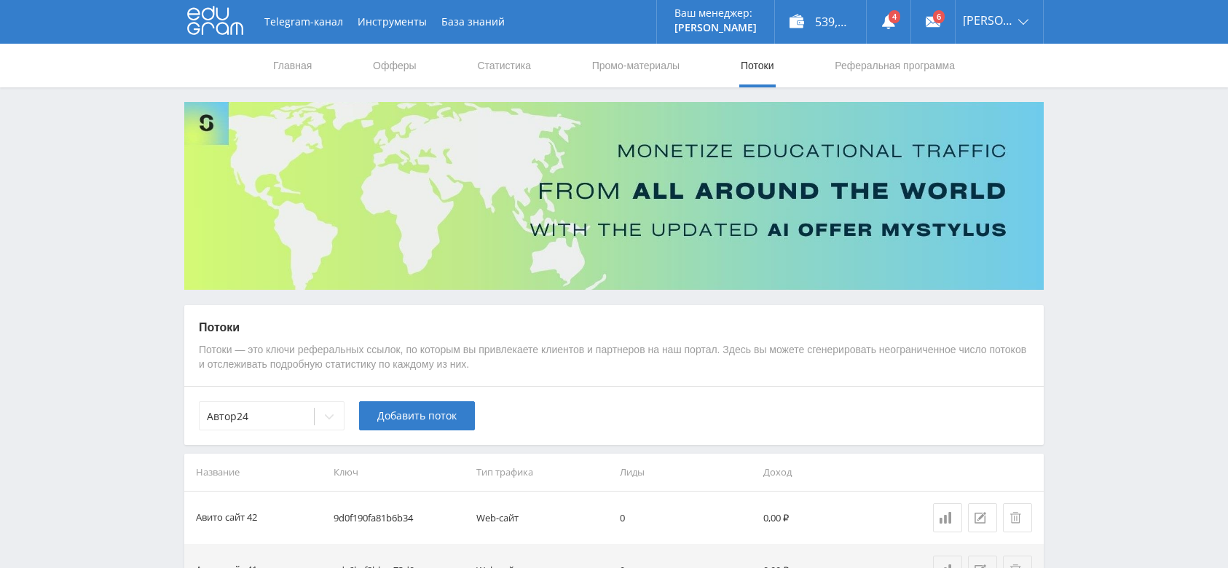 Image resolution: width=1228 pixels, height=568 pixels. What do you see at coordinates (542, 472) in the screenshot?
I see `th: Тип трафика` at bounding box center [542, 472].